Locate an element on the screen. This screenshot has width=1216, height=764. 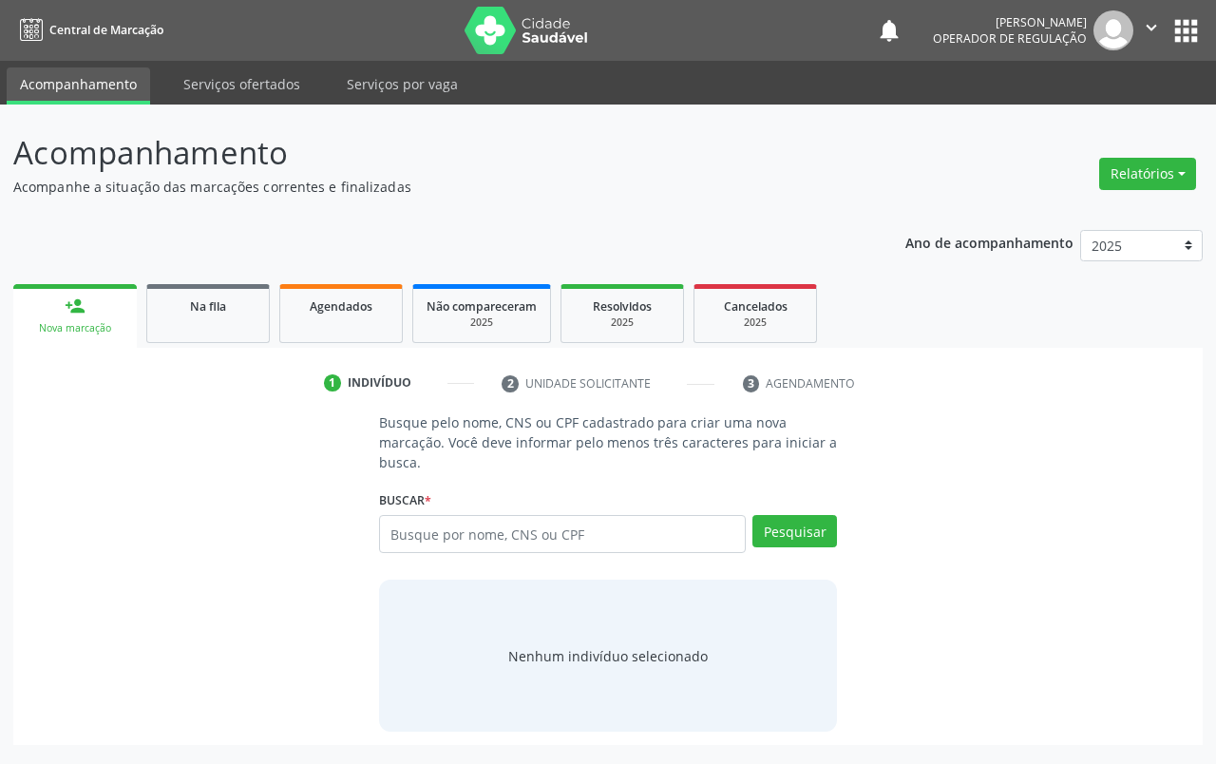
a: Acompanhamento is located at coordinates (78, 86).